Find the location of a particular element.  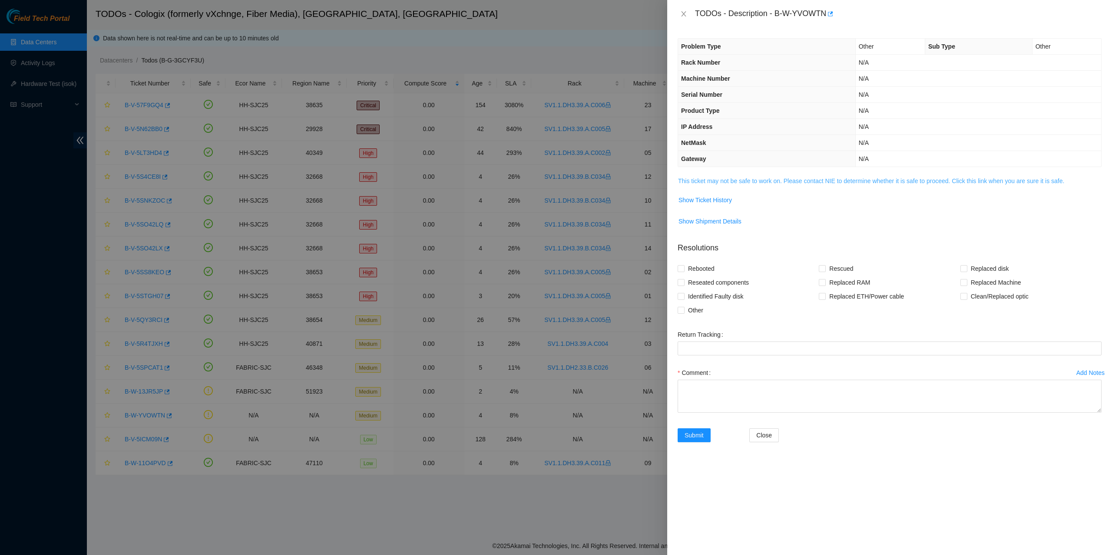

span: IP Address is located at coordinates (697, 127).